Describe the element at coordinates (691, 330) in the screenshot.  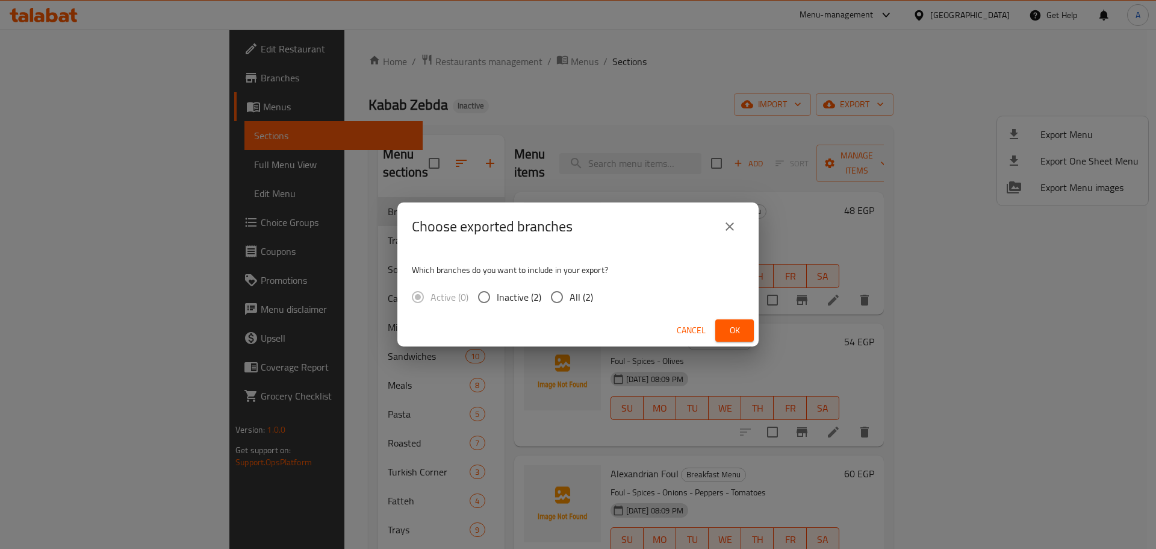
I see `button: Cancel` at that location.